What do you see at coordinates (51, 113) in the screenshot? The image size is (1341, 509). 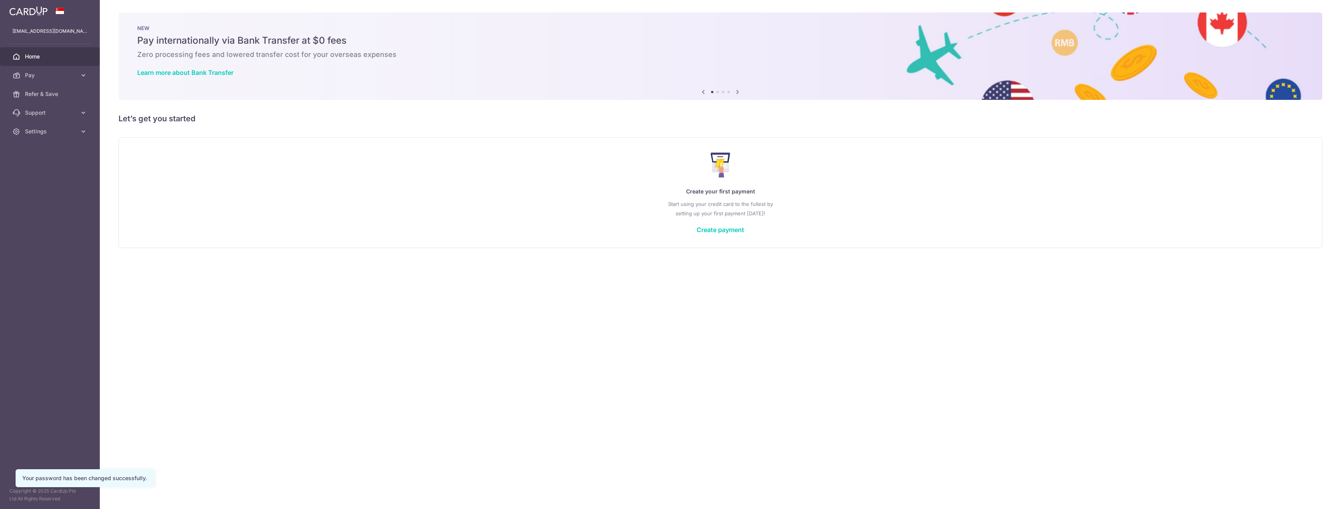 I see `span: Support` at bounding box center [51, 113].